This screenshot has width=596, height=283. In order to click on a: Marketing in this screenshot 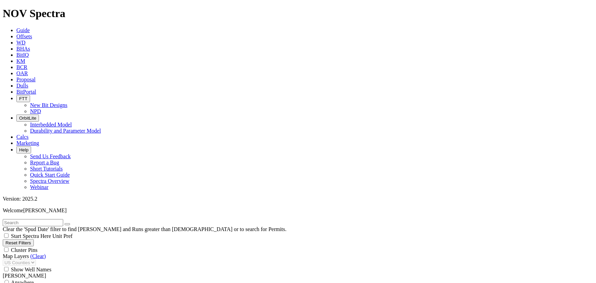, I will do `click(28, 143)`.